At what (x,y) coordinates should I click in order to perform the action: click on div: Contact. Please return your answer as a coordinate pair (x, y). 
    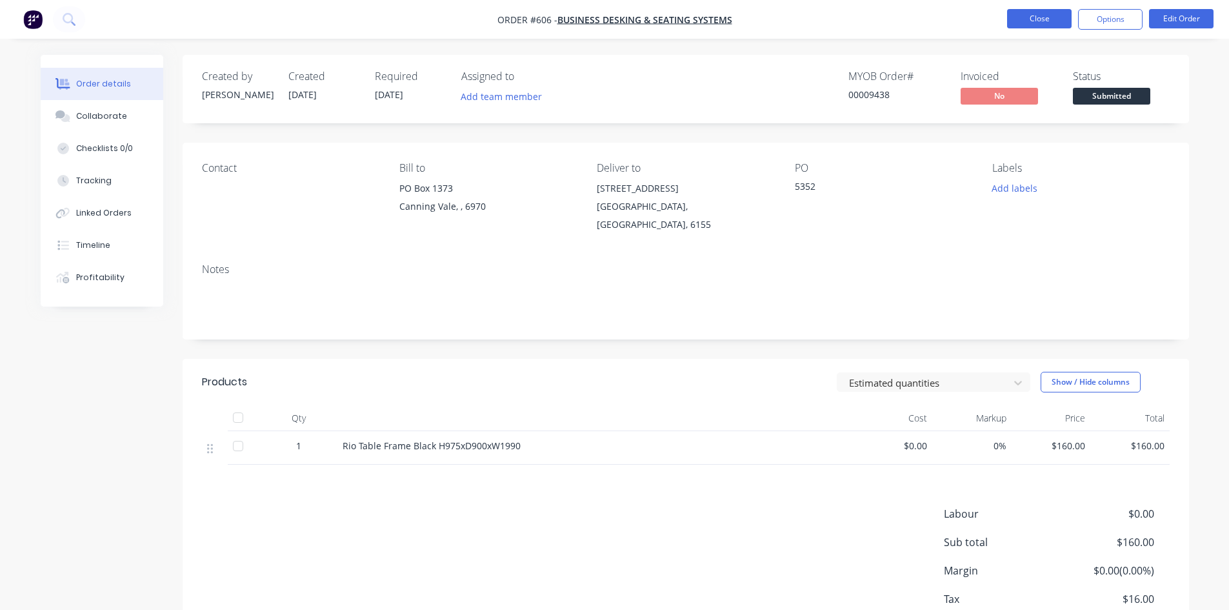
    Looking at the image, I should click on (290, 168).